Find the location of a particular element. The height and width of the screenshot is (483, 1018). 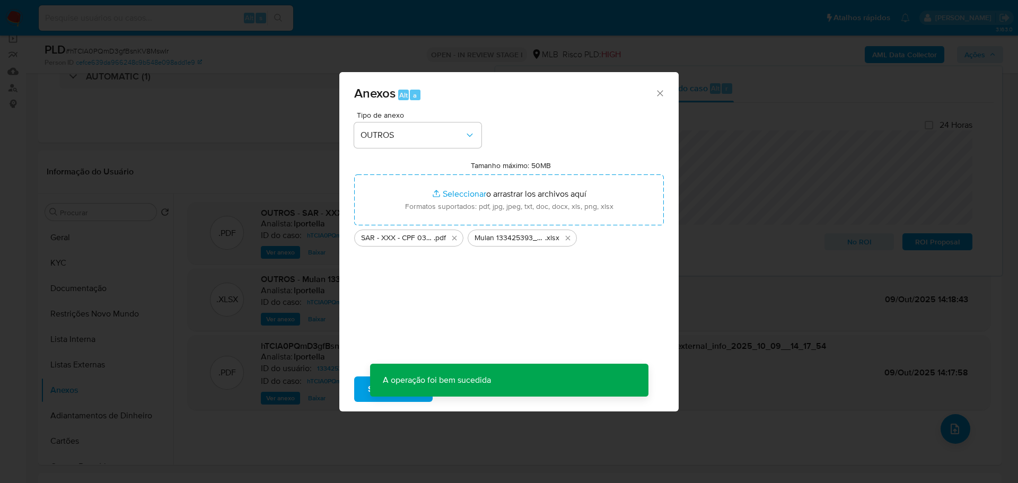

span: a is located at coordinates (415, 95).